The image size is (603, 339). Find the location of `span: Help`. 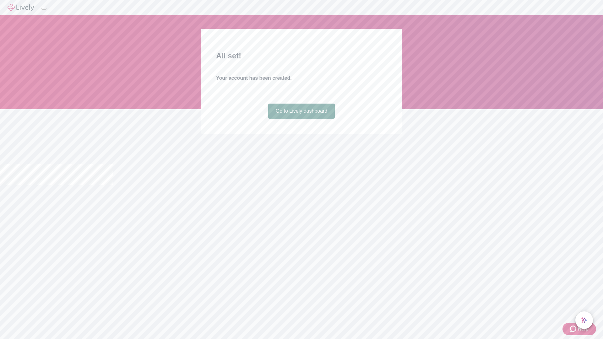

span: Help is located at coordinates (583, 329).